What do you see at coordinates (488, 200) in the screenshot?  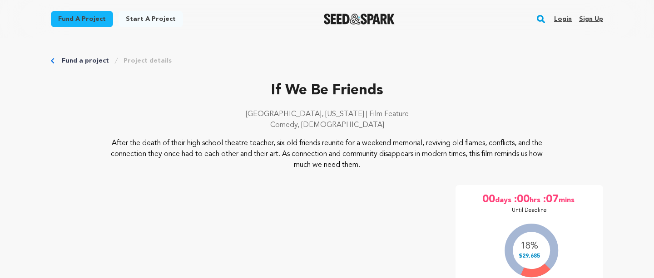 I see `span: 00` at bounding box center [488, 200].